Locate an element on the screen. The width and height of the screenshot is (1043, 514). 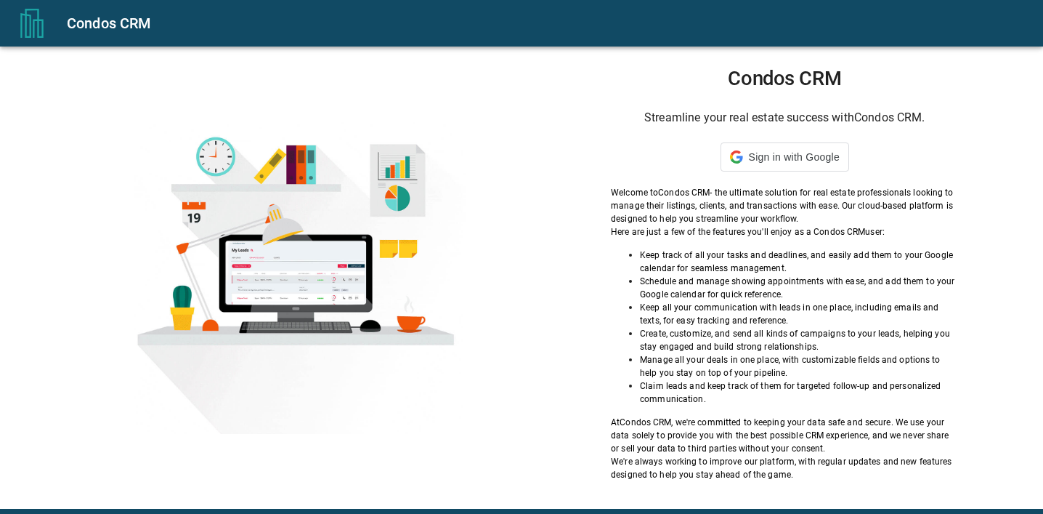
h1: Condos CRM is located at coordinates (785, 78).